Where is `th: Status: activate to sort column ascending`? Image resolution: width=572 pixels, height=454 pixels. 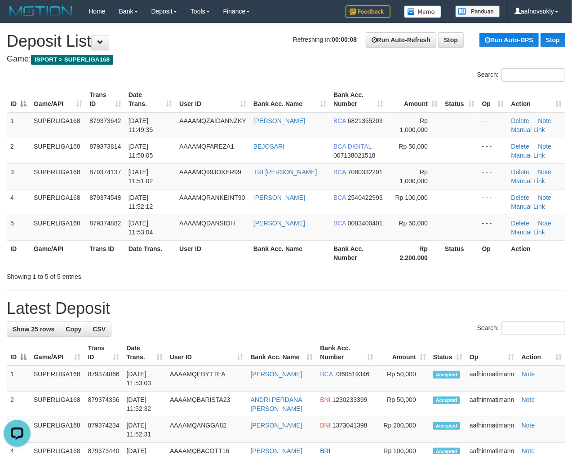
th: Status: activate to sort column ascending is located at coordinates (447, 352).